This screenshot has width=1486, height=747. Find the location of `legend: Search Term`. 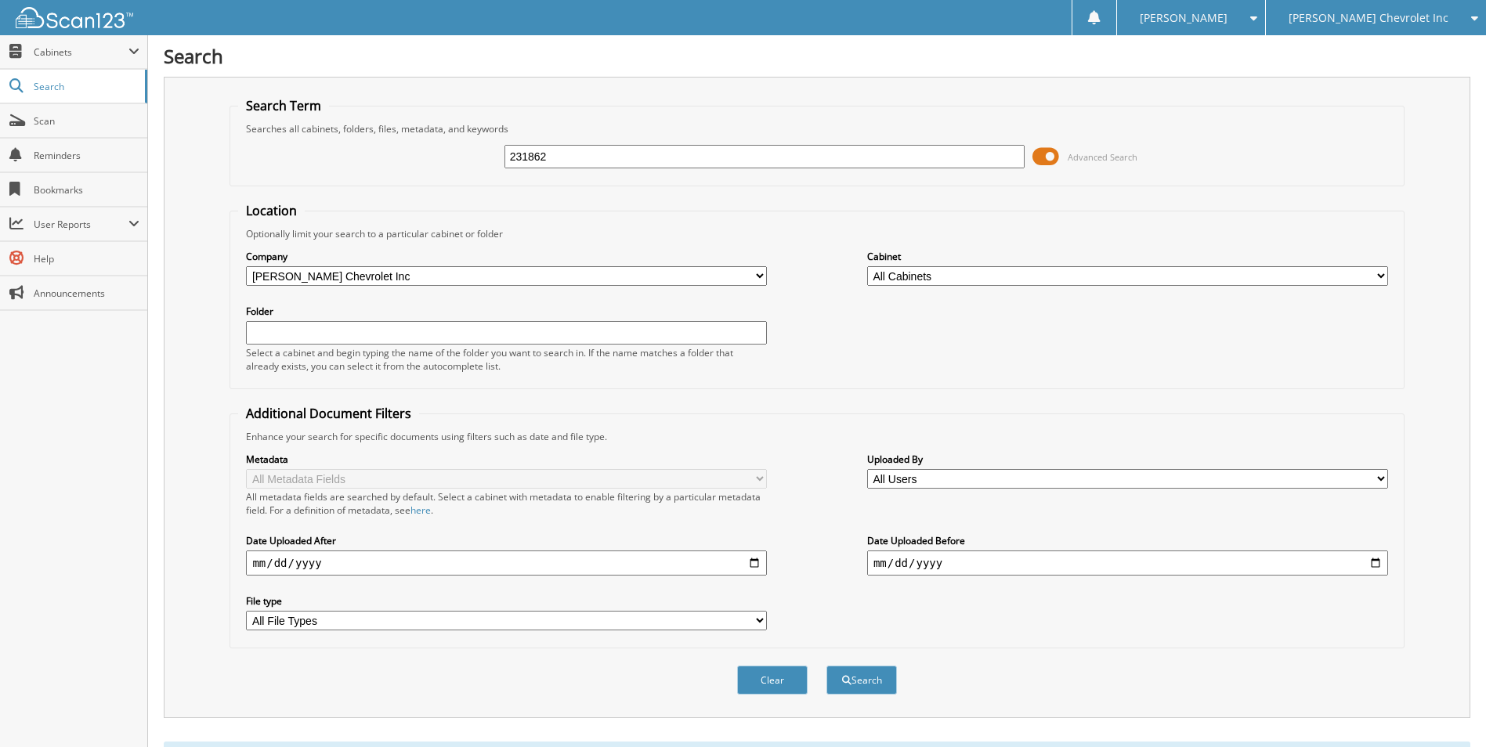

legend: Search Term is located at coordinates (284, 106).